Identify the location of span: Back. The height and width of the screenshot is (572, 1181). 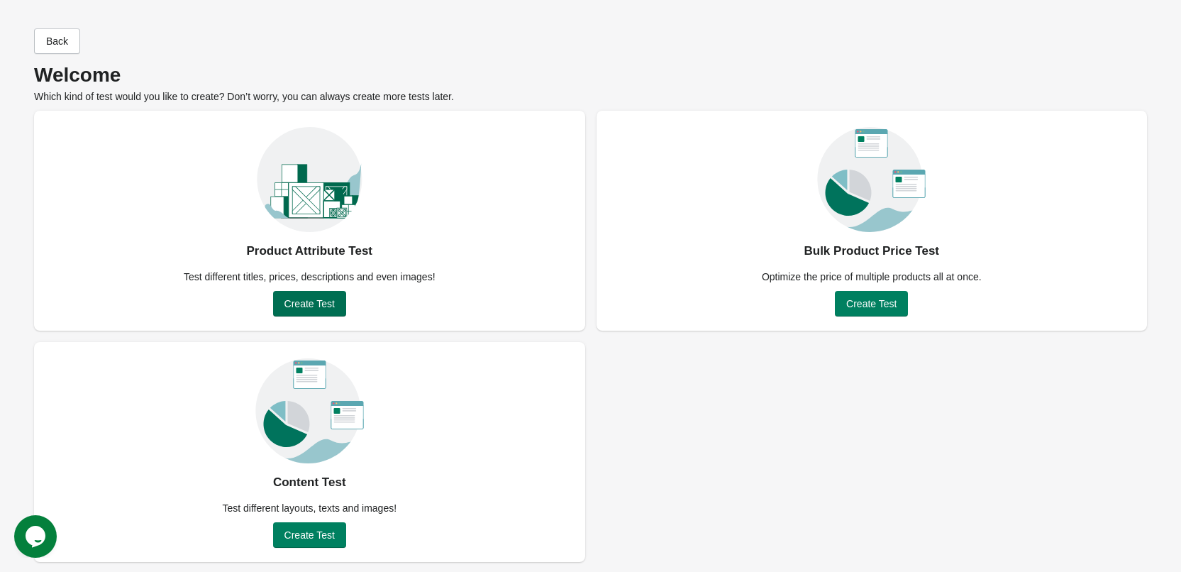
(57, 41).